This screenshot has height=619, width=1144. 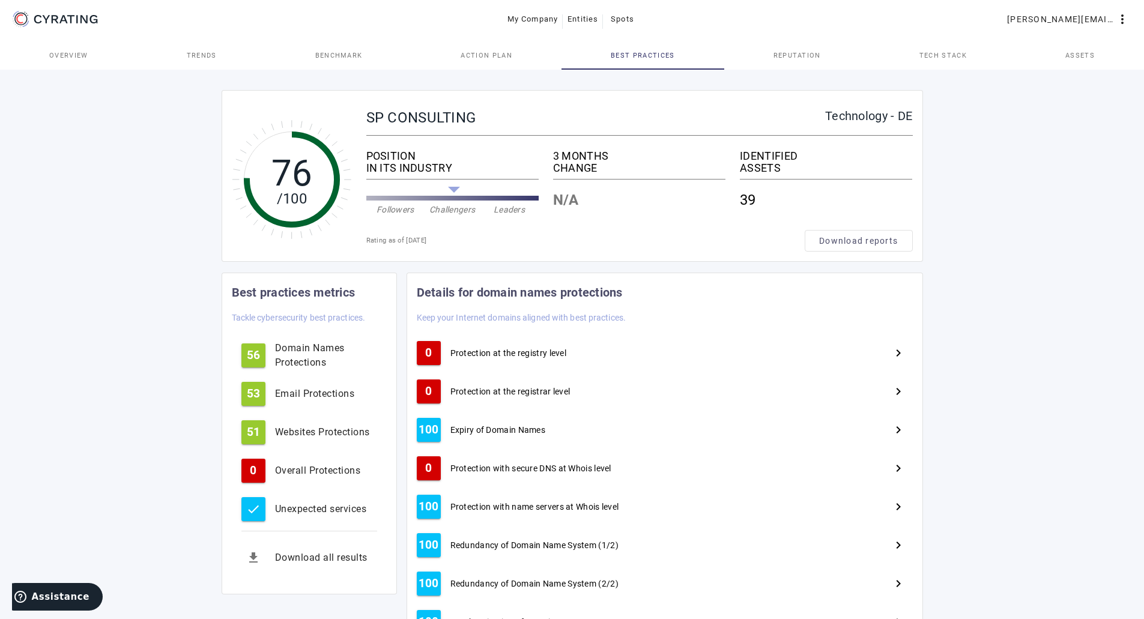 What do you see at coordinates (395, 210) in the screenshot?
I see `div: Followers` at bounding box center [395, 210].